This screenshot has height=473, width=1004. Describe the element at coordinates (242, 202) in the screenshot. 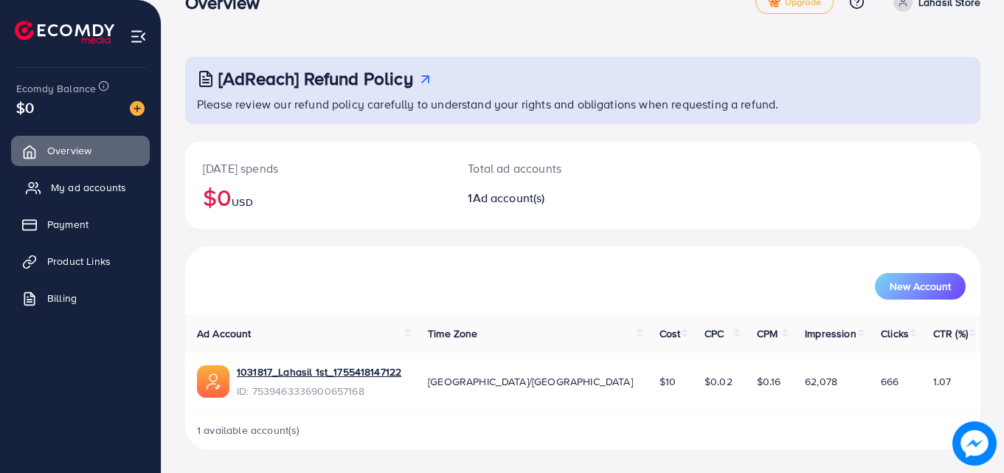

I see `span: USD` at that location.